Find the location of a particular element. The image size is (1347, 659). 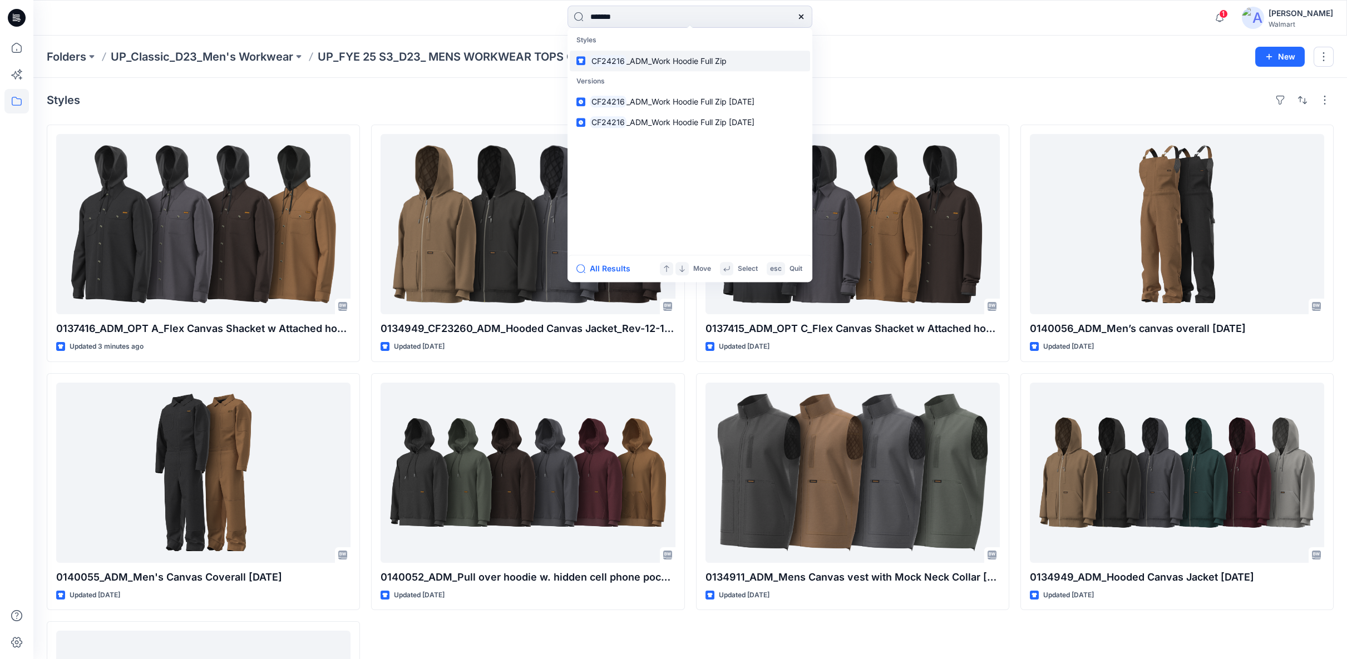

p: Versions is located at coordinates (690, 81).